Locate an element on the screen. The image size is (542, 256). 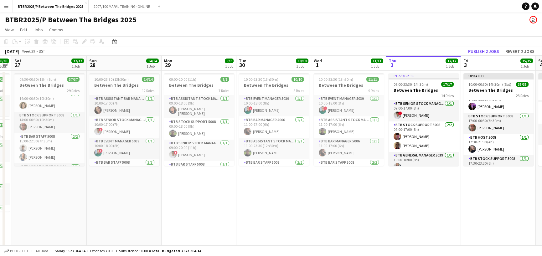
button: Budgeted is located at coordinates (16, 251).